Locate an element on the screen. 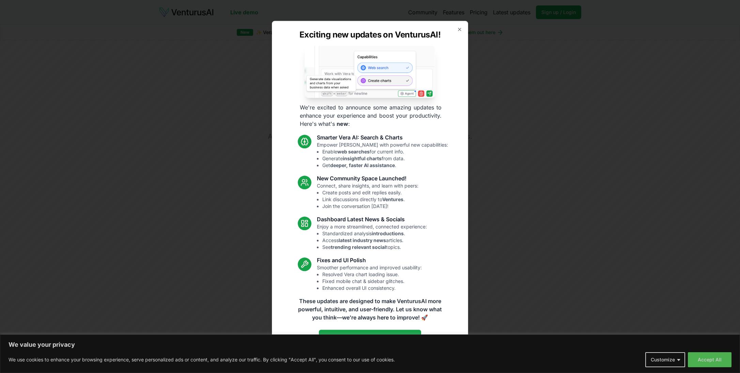  p: We're excited to announce some amazing updates to enhance your experience and boost your producti... is located at coordinates (371, 116).